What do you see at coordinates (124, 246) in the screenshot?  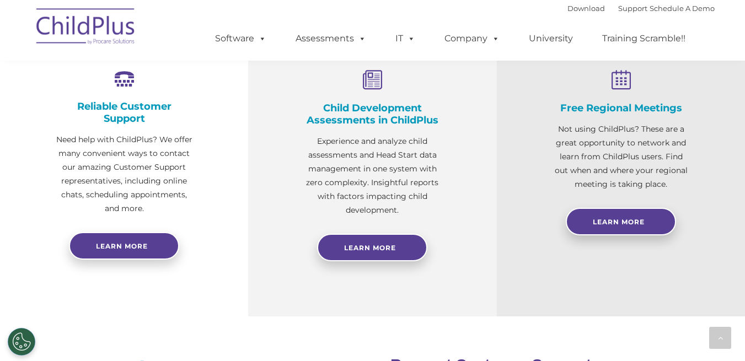 I see `a: Learn more` at bounding box center [124, 246].